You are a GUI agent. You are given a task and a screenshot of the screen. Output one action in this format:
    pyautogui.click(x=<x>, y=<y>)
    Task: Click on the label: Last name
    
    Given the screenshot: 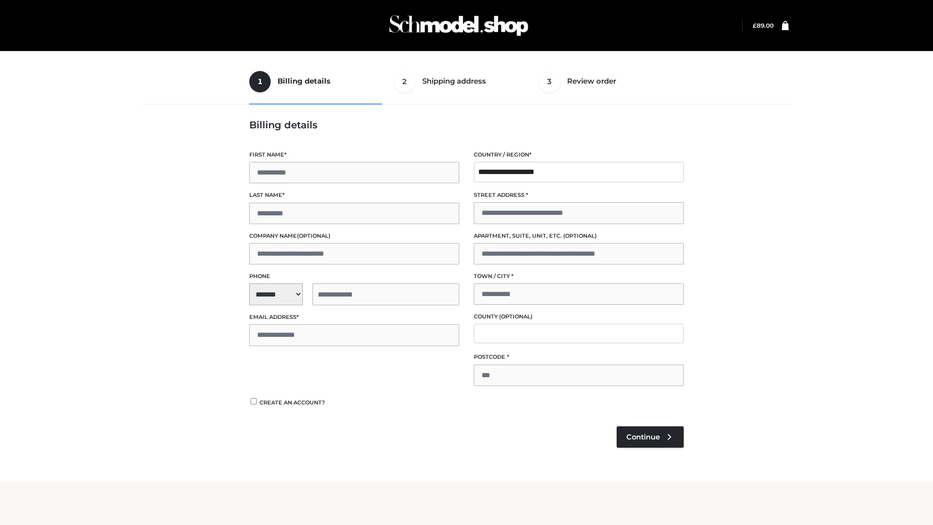 What is the action you would take?
    pyautogui.click(x=354, y=195)
    